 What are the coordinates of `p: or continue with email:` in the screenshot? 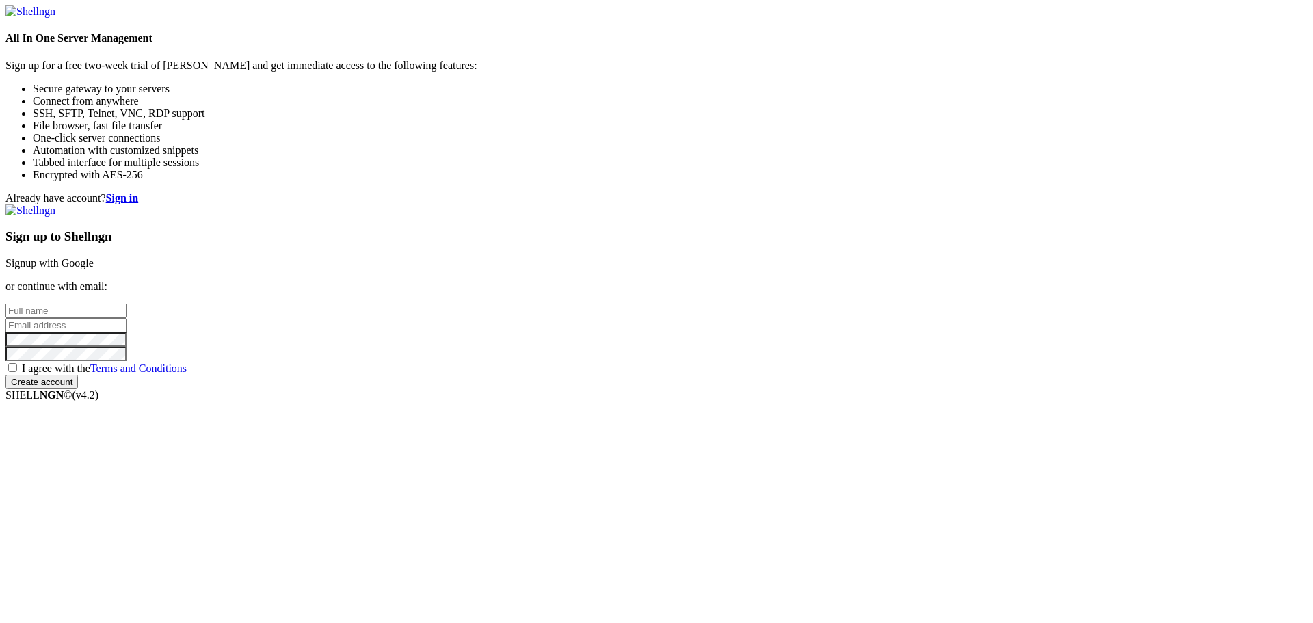 It's located at (656, 286).